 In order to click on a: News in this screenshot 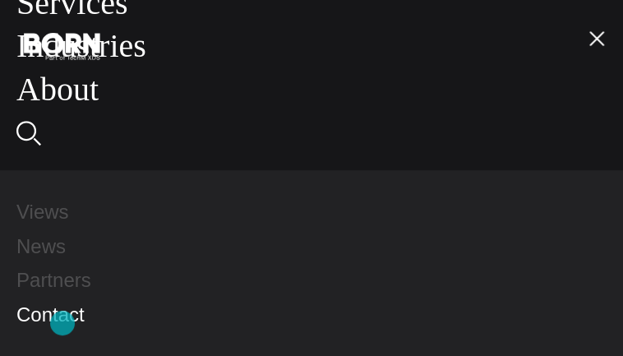, I will do `click(41, 246)`.